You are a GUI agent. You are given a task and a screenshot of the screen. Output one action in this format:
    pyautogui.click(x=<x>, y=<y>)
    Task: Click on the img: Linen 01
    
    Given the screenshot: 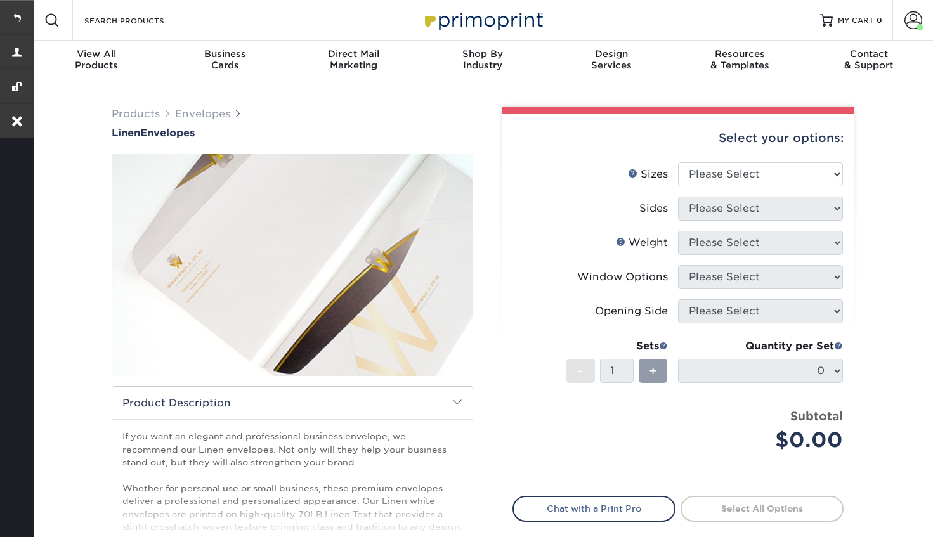 What is the action you would take?
    pyautogui.click(x=292, y=265)
    